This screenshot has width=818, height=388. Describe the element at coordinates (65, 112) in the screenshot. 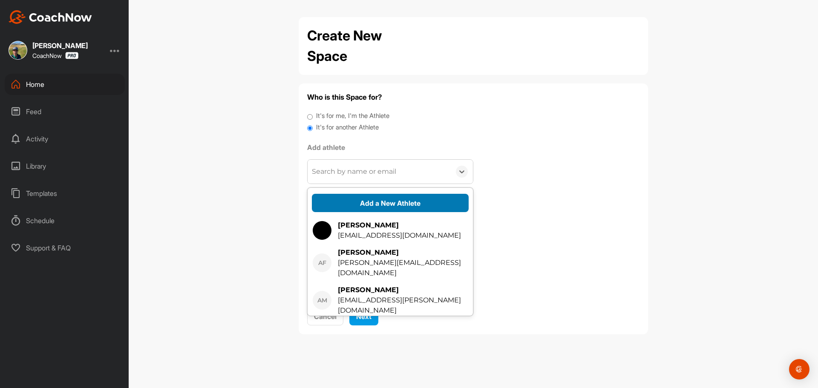

I see `div: Feed` at that location.